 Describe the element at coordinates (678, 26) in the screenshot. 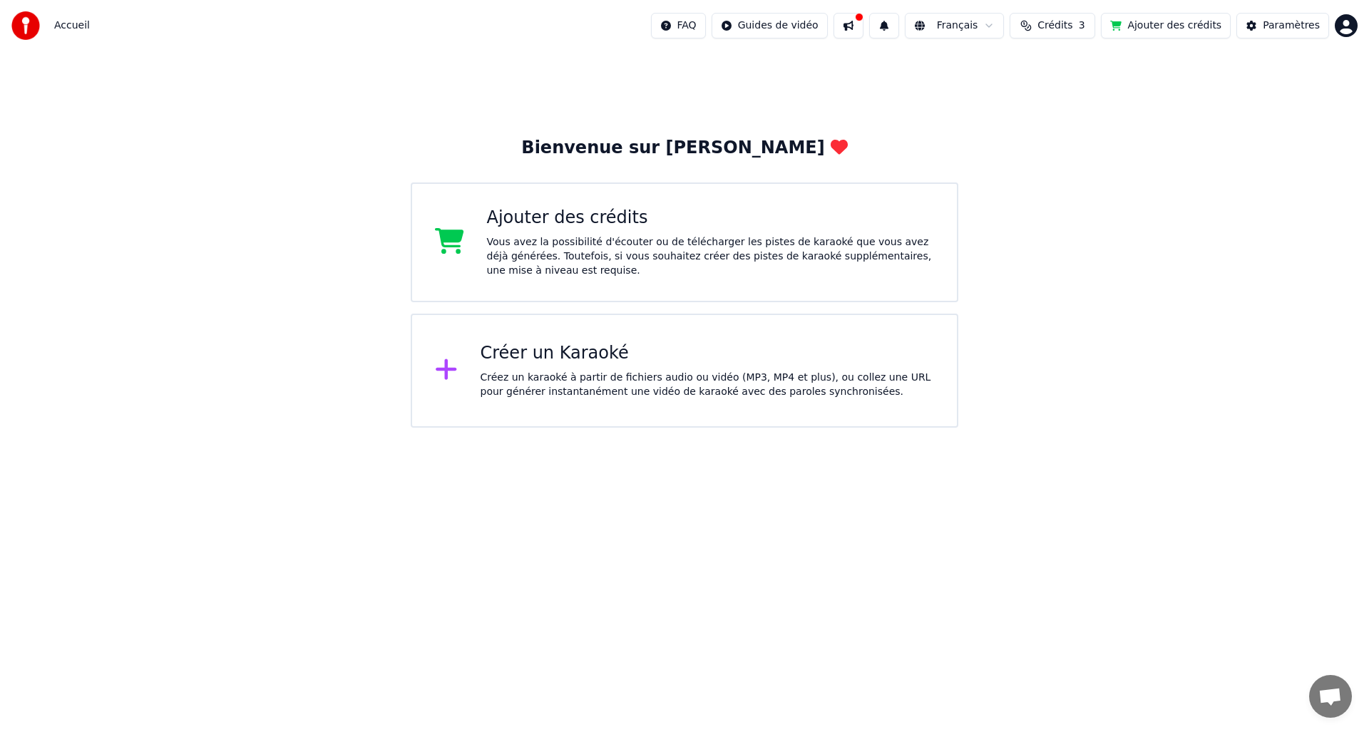

I see `button: FAQ` at that location.